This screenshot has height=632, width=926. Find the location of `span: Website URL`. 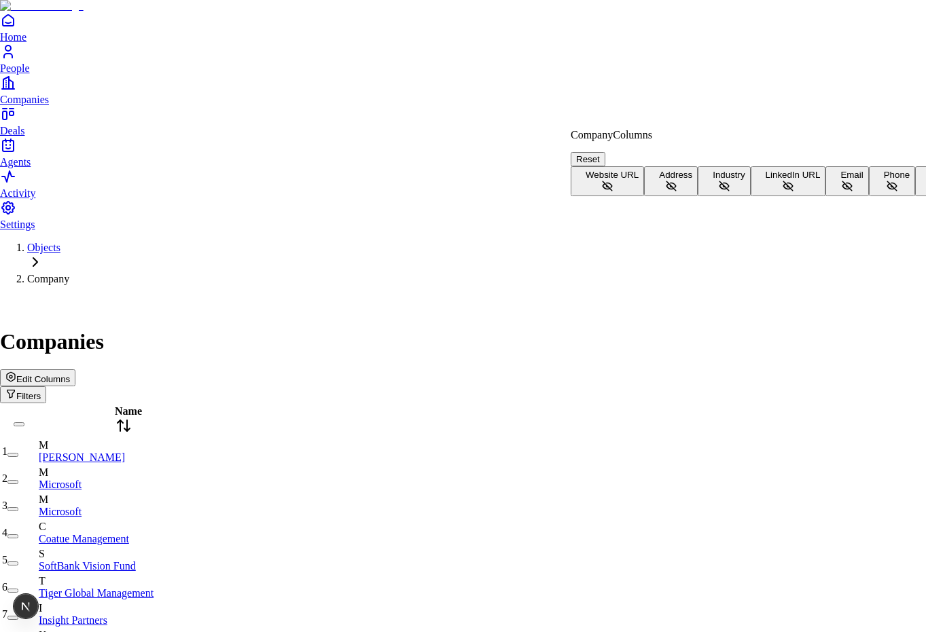

span: Website URL is located at coordinates (612, 175).